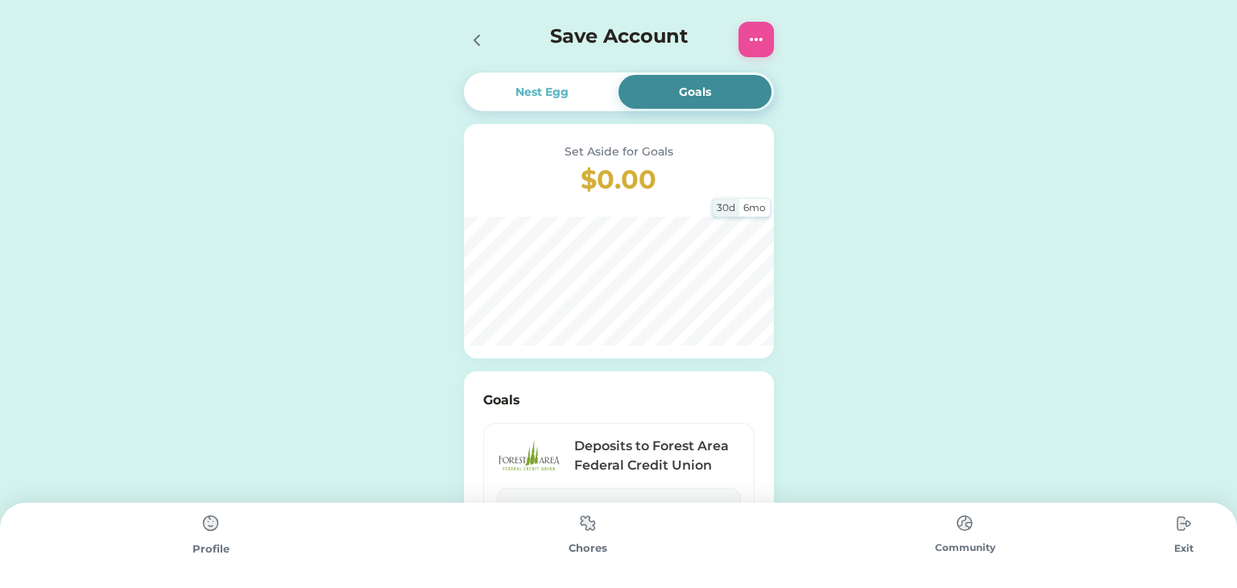  What do you see at coordinates (725, 208) in the screenshot?
I see `div: 30d` at bounding box center [725, 208].